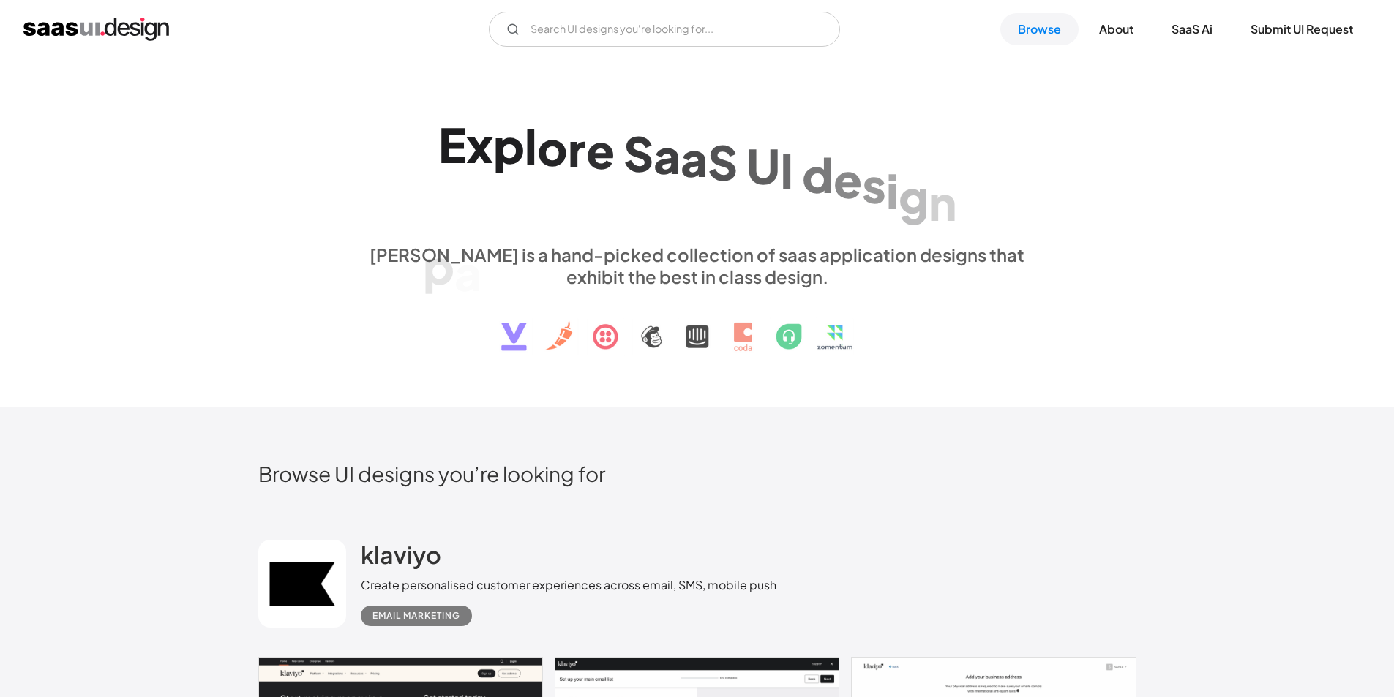  I want to click on div: o, so click(552, 147).